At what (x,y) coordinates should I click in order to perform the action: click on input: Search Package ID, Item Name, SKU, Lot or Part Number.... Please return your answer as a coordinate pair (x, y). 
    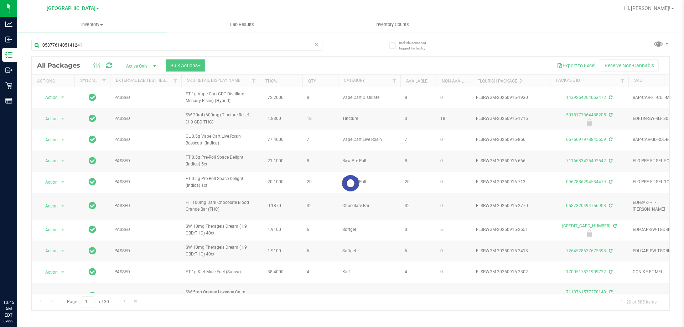
    Looking at the image, I should click on (177, 45).